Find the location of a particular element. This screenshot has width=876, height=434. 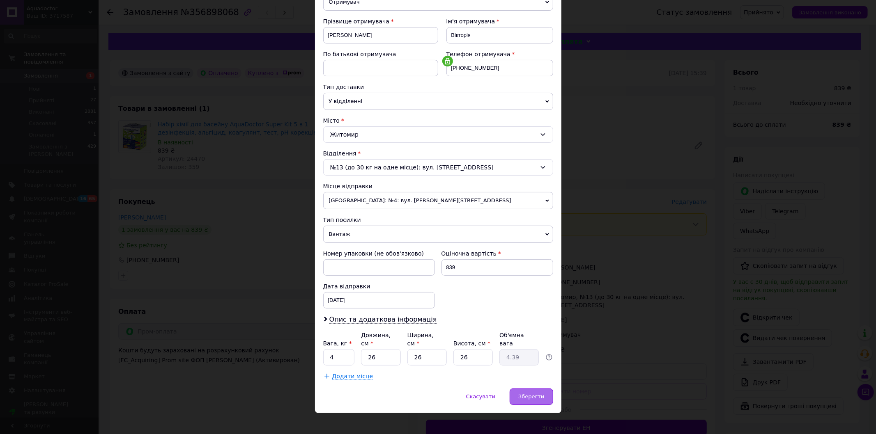

div: Оціночна вартість is located at coordinates (497, 254).